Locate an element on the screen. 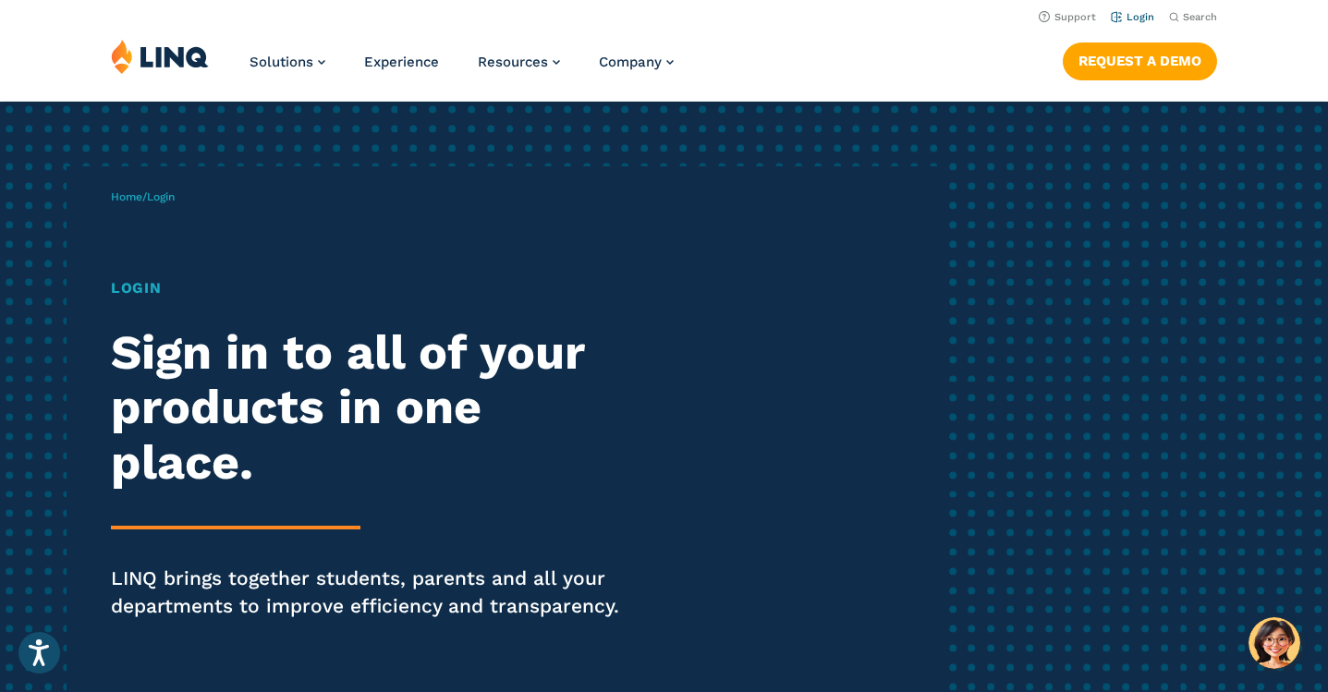  button: Open Search Bar is located at coordinates (1193, 17).